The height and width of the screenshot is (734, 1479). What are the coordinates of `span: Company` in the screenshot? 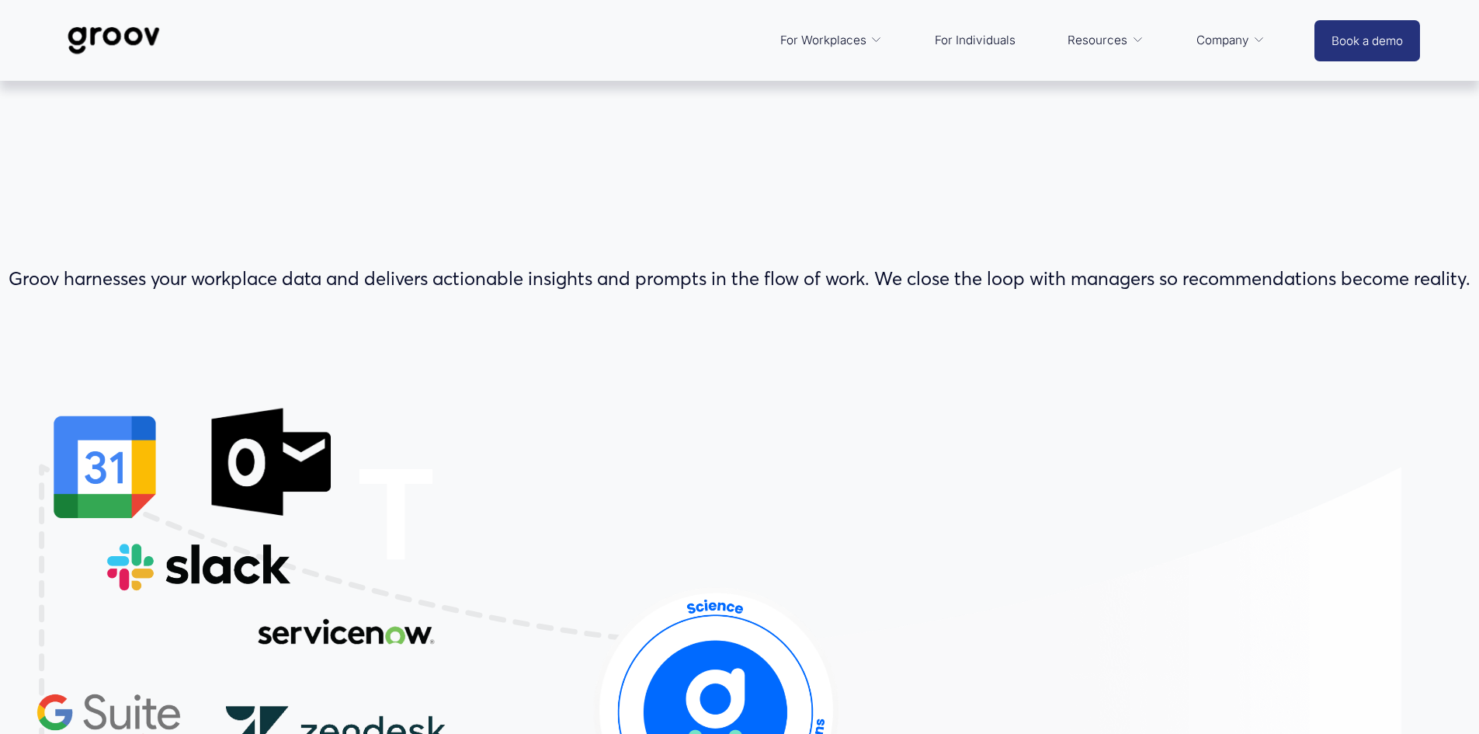 It's located at (1223, 40).